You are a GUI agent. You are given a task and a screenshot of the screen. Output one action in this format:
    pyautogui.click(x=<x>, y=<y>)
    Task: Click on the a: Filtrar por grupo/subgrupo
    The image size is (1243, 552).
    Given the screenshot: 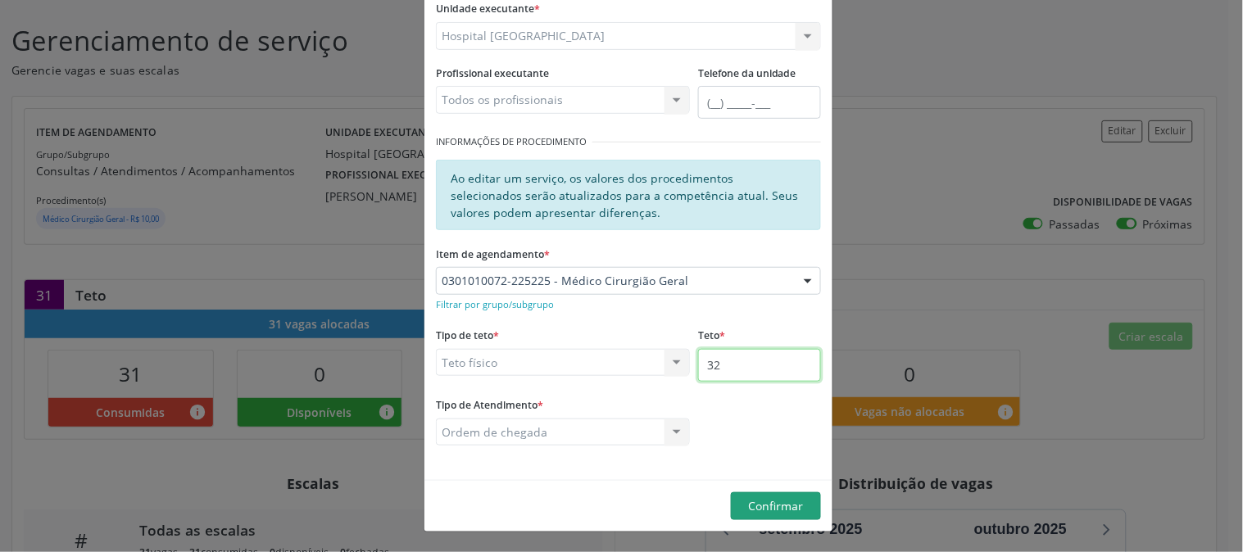 What is the action you would take?
    pyautogui.click(x=495, y=303)
    